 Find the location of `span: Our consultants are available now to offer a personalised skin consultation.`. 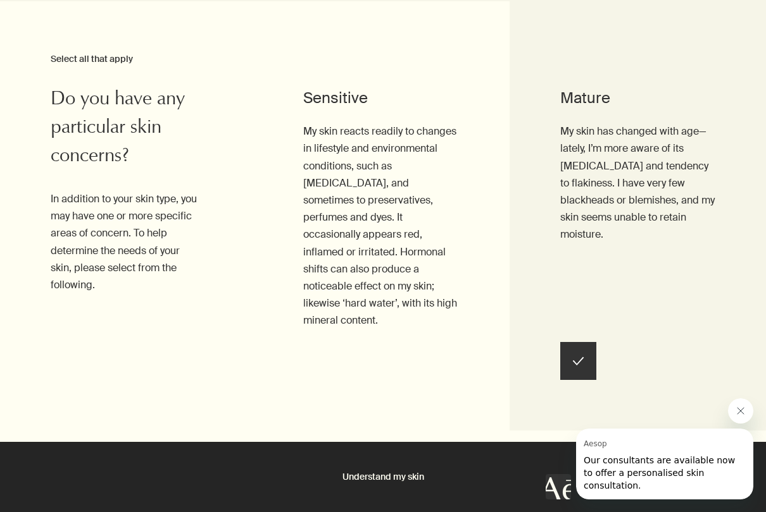

span: Our consultants are available now to offer a personalised skin consultation. is located at coordinates (83, 44).